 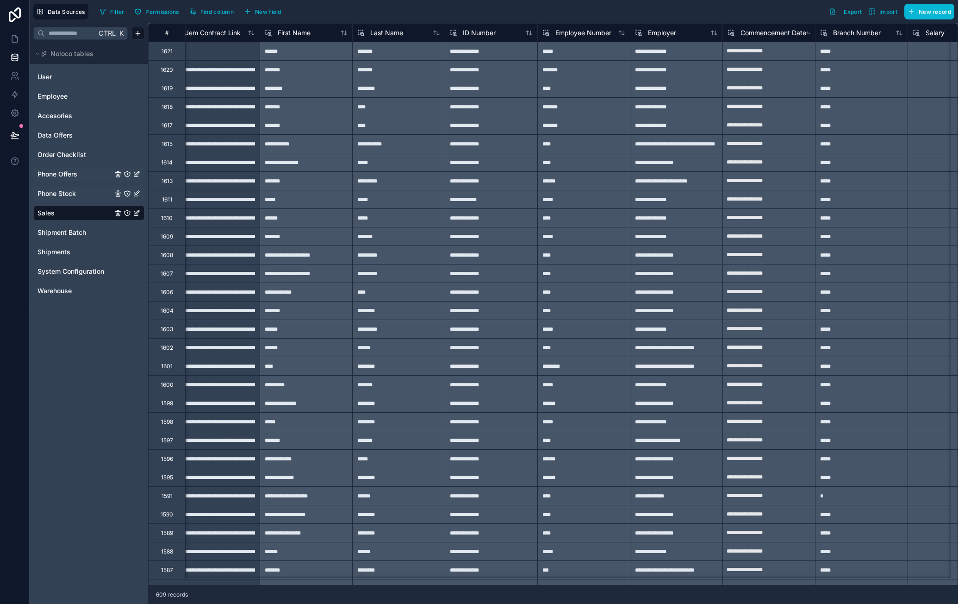 I want to click on div: 1601, so click(x=167, y=366).